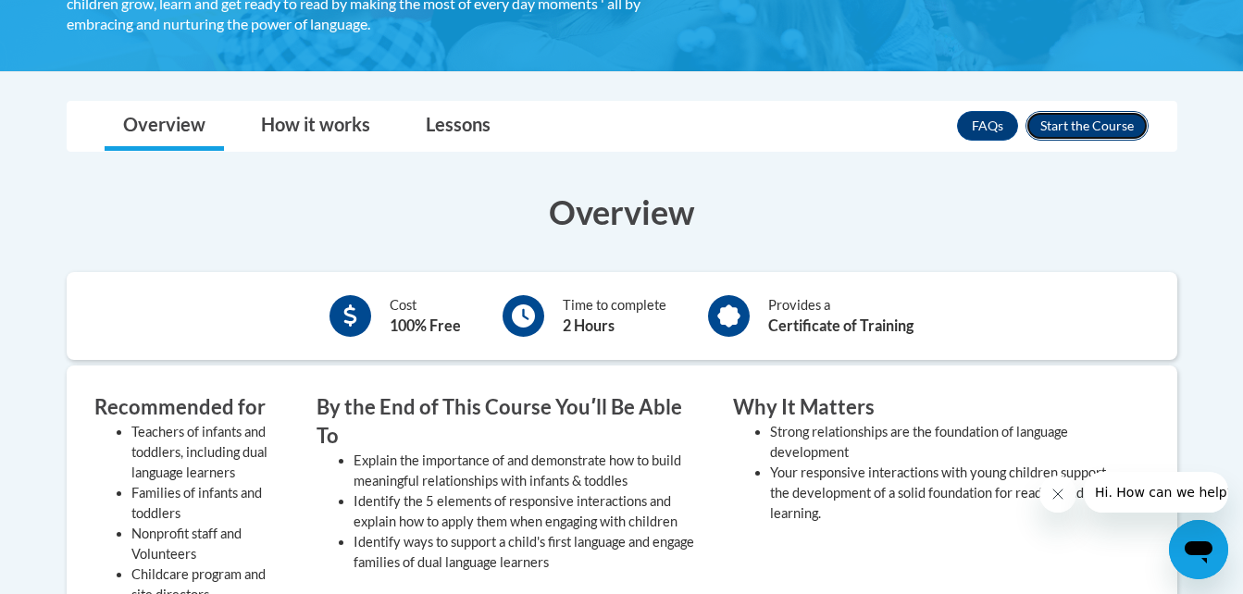 The width and height of the screenshot is (1243, 594). I want to click on li: Nonprofit staff and Volunteers, so click(210, 544).